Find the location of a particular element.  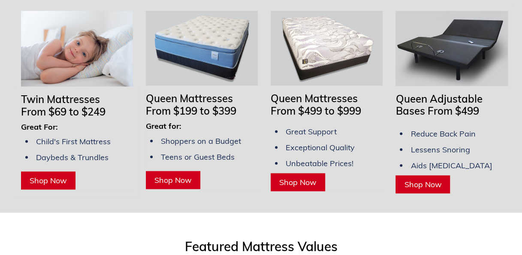

span: Lessens Snoring is located at coordinates (440, 149).